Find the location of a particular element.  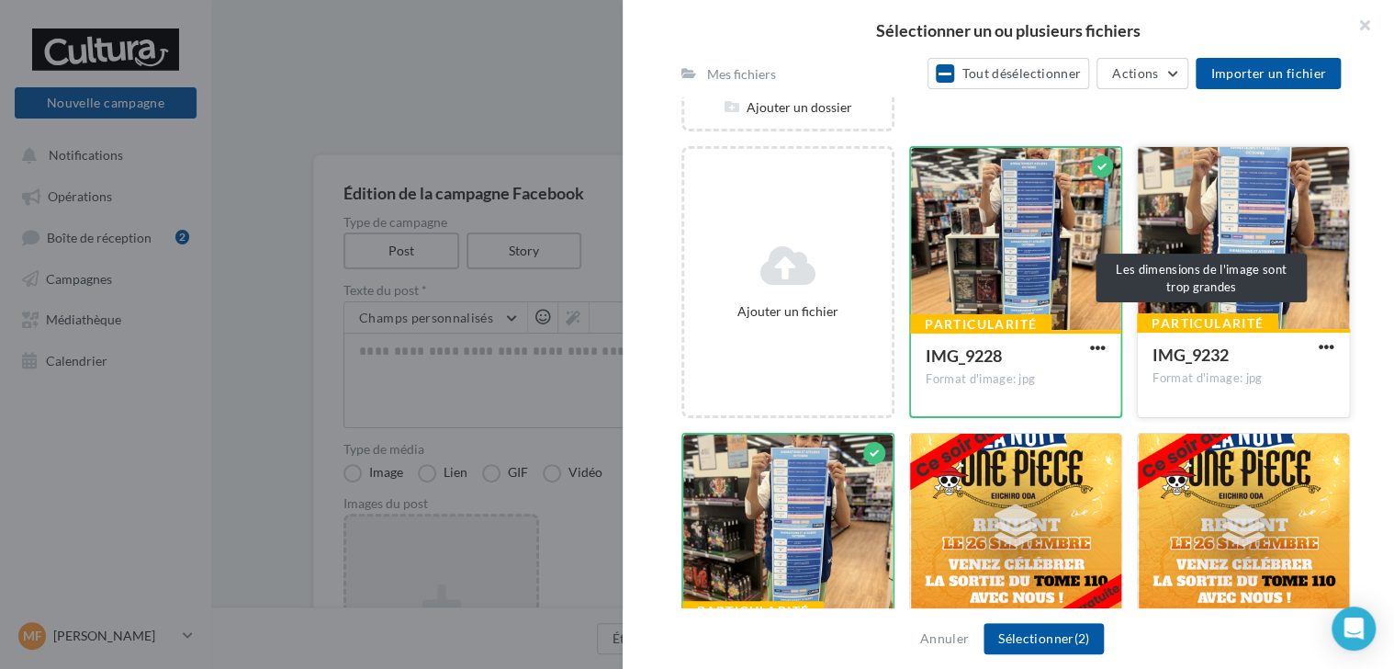

div: Open Intercom Messenger is located at coordinates (1354, 628).